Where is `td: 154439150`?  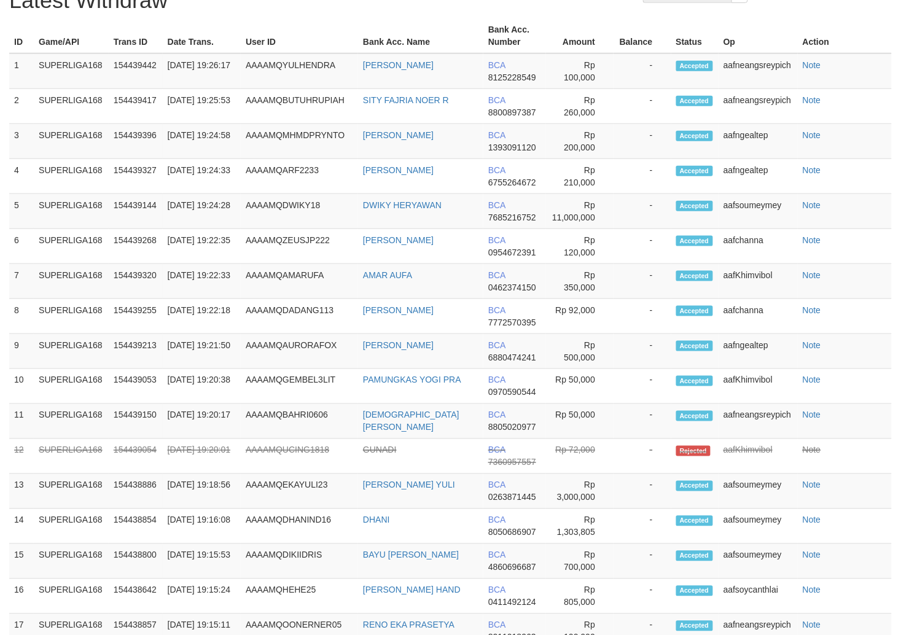 td: 154439150 is located at coordinates (136, 421).